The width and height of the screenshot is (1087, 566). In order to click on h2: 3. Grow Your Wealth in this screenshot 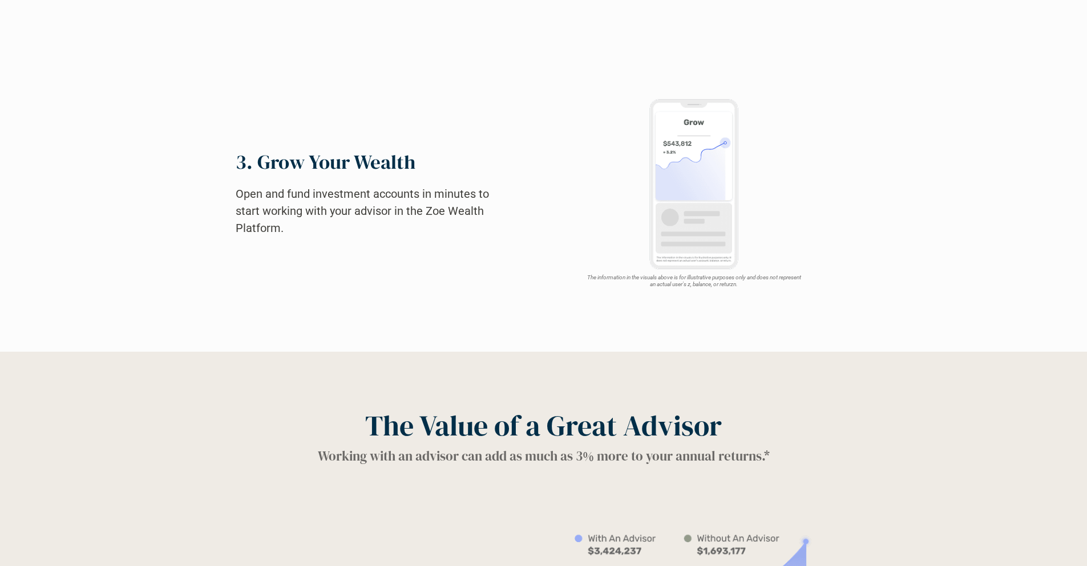, I will do `click(325, 162)`.